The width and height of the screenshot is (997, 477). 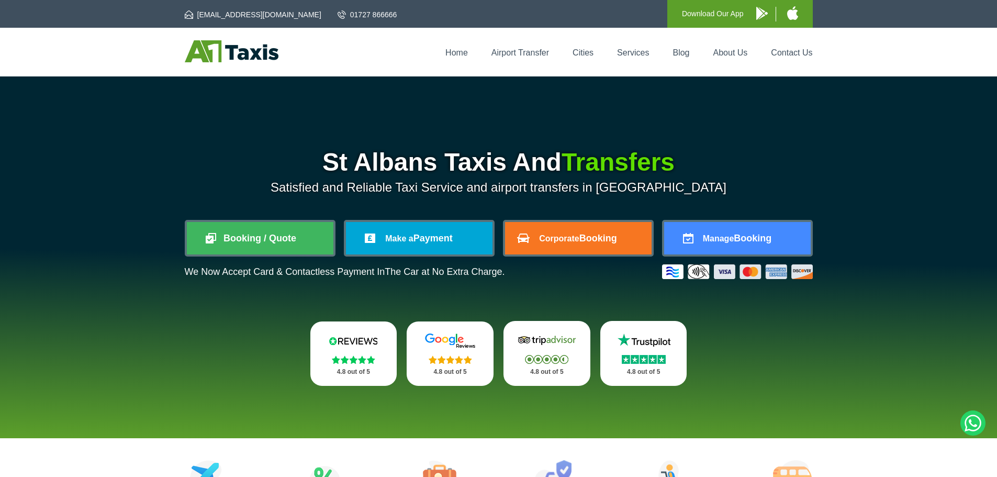 I want to click on img: Reviews.io, so click(x=353, y=341).